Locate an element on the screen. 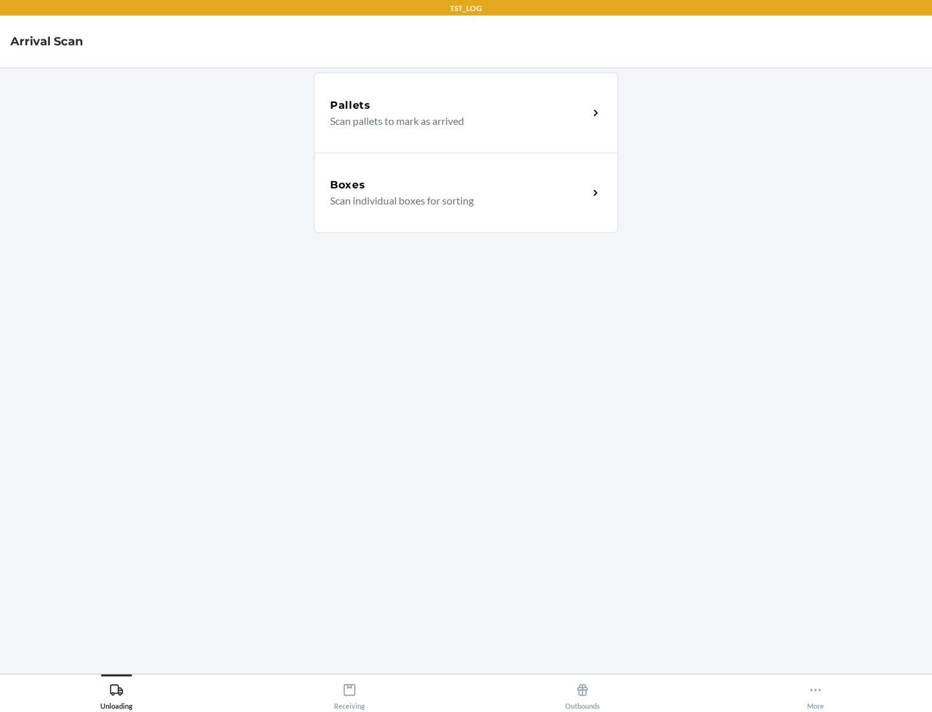 Image resolution: width=932 pixels, height=712 pixels. button: Receiving is located at coordinates (350, 692).